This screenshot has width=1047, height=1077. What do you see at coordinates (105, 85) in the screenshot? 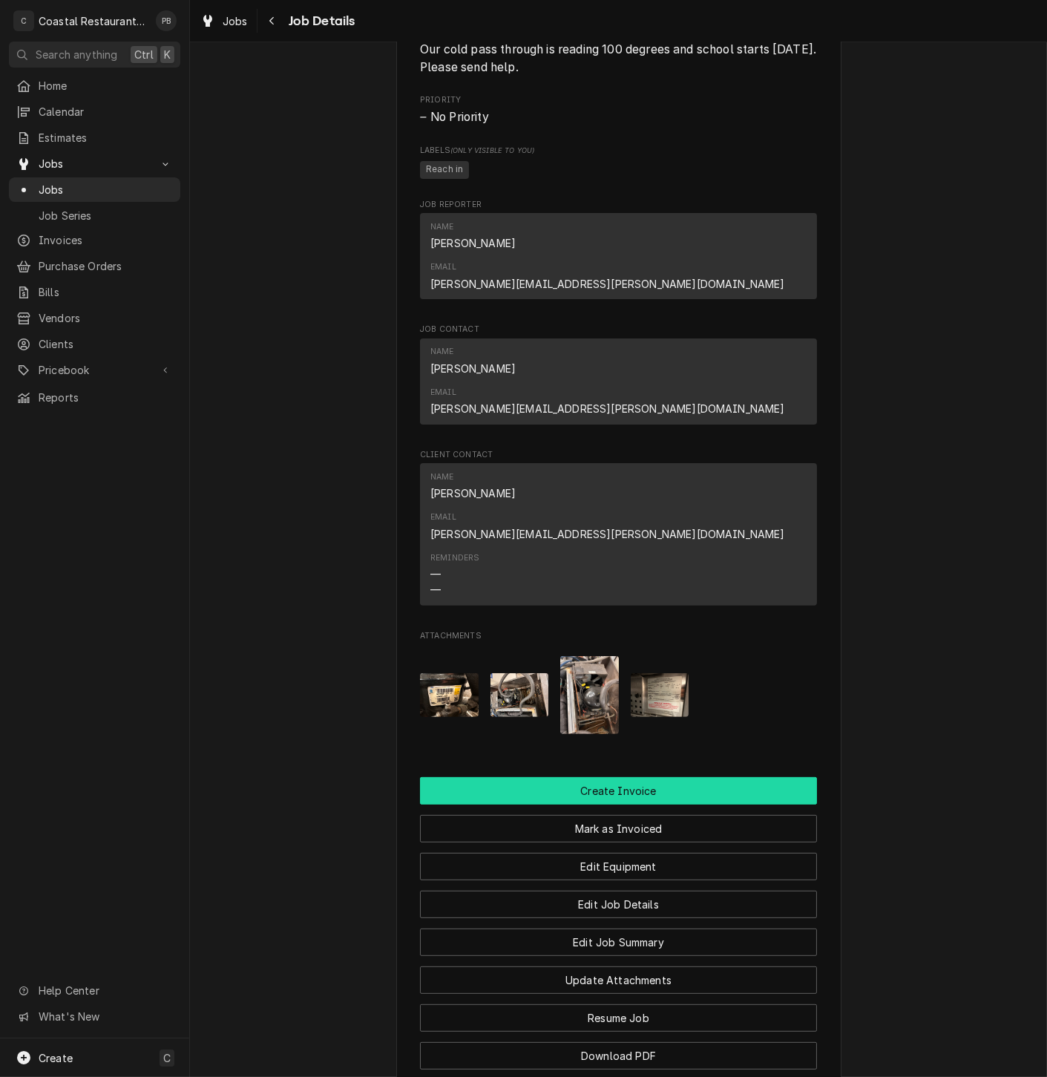
I see `span: Home` at bounding box center [105, 85].